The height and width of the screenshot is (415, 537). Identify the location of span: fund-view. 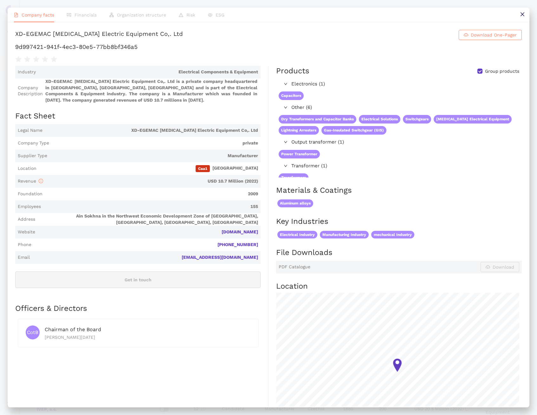
(69, 15).